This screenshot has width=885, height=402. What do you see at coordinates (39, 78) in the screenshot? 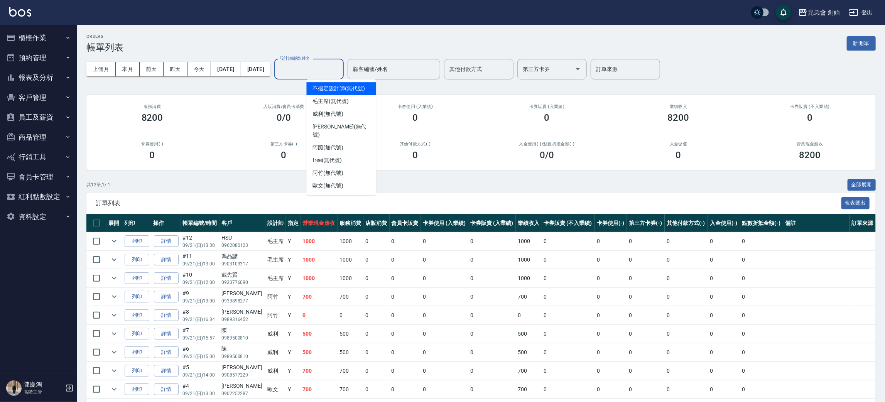
I see `button: 報表及分析` at bounding box center [39, 78].